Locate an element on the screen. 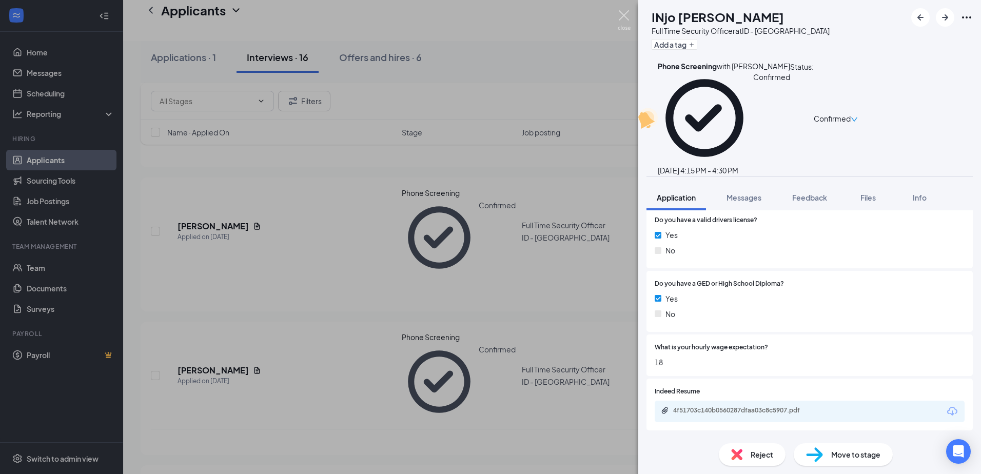  div: 4f51703c140b0560287dfaa03c8c5907.pdf is located at coordinates (745, 411).